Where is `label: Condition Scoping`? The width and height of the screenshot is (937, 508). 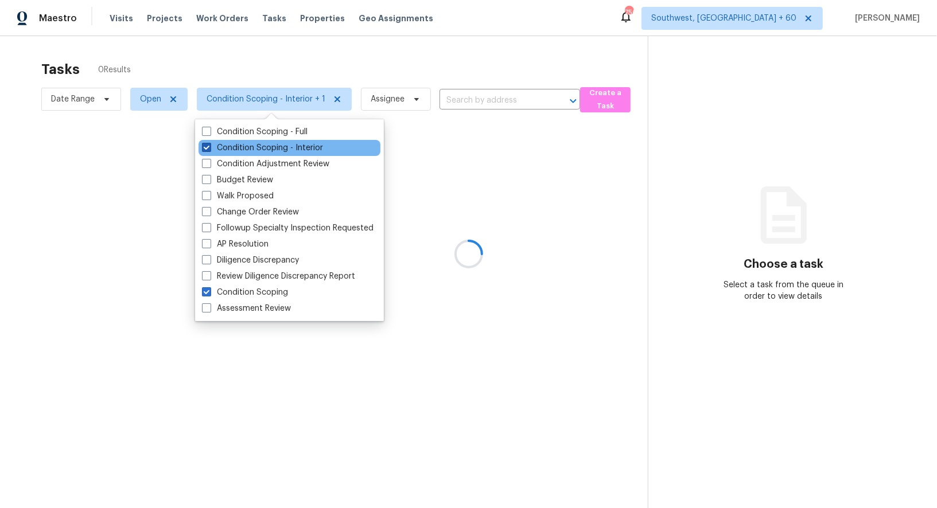
label: Condition Scoping is located at coordinates (245, 293).